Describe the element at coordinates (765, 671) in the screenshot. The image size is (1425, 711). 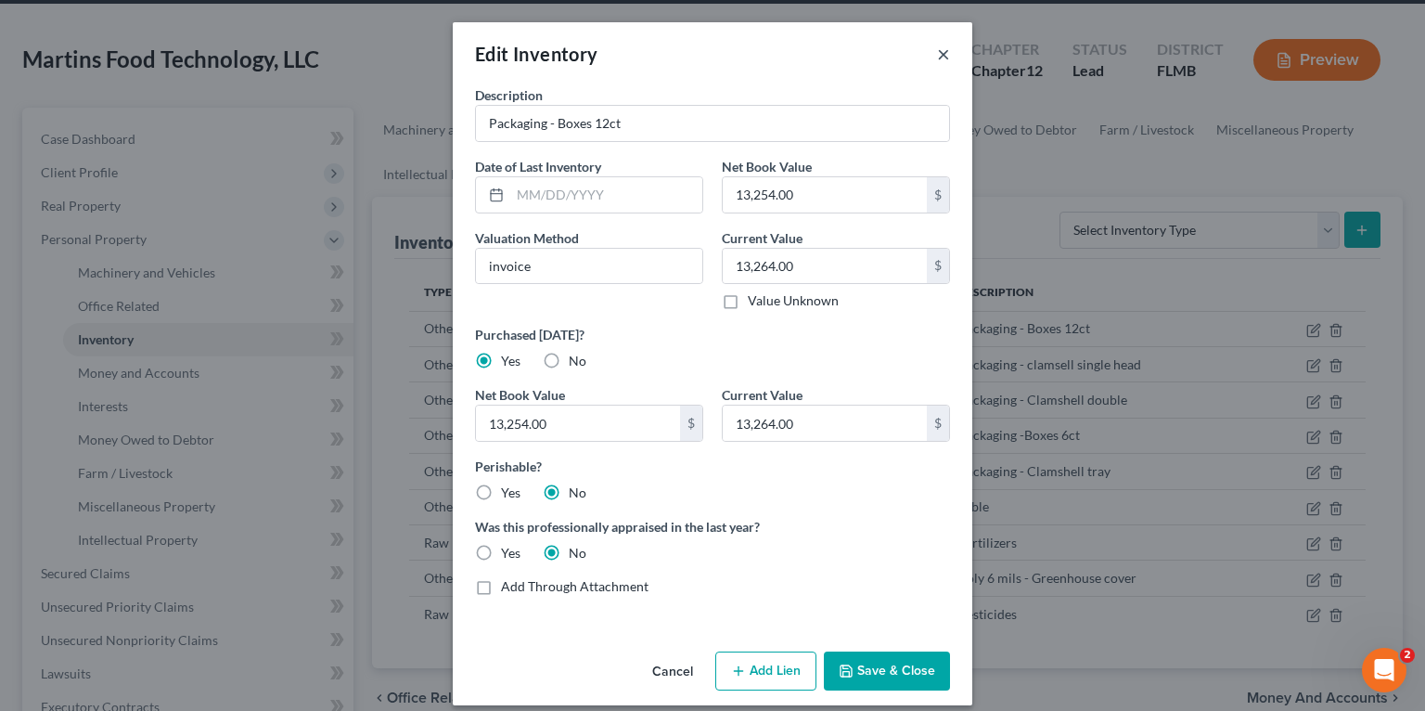
I see `button: Add Lien` at that location.